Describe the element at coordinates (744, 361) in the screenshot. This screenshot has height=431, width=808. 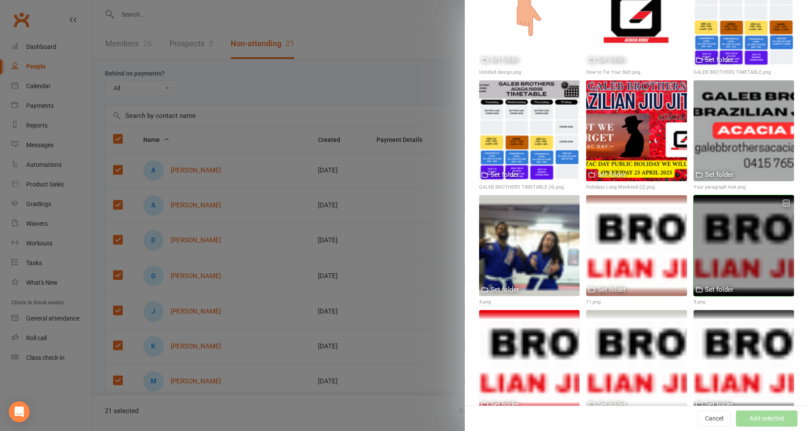
I see `img: 8.png` at that location.